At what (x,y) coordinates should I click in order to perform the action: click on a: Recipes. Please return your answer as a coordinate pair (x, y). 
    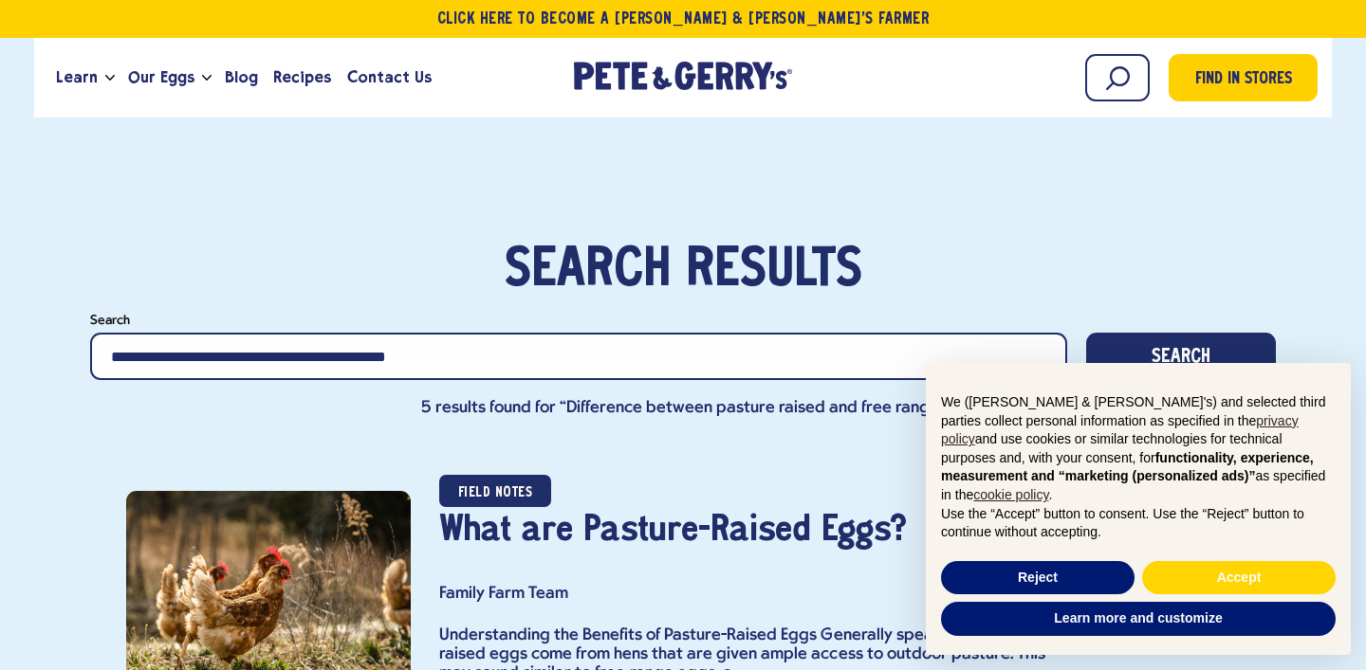
    Looking at the image, I should click on (302, 78).